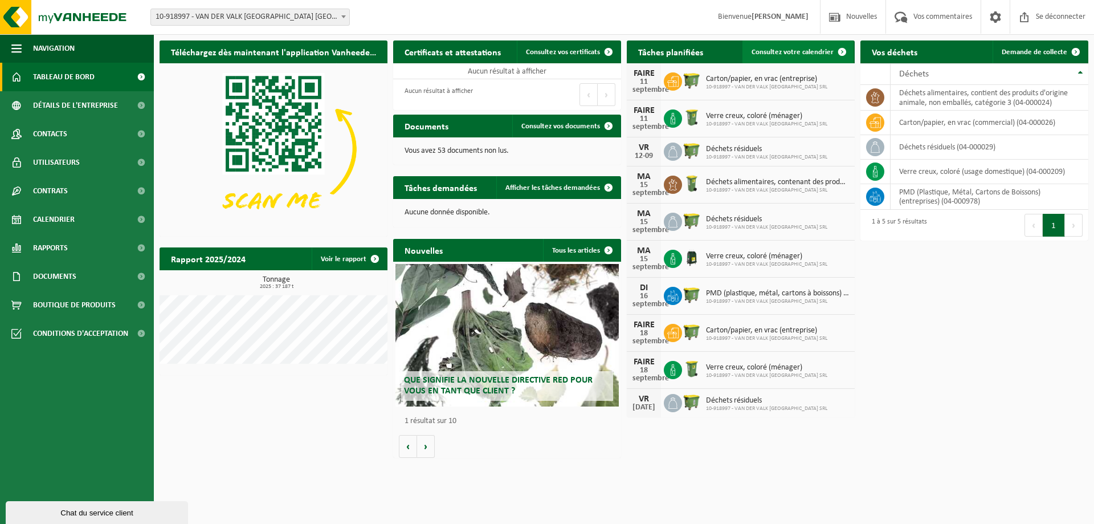 The image size is (1094, 524). I want to click on font: carton/papier, en vrac (commercial) (04-000026), so click(977, 123).